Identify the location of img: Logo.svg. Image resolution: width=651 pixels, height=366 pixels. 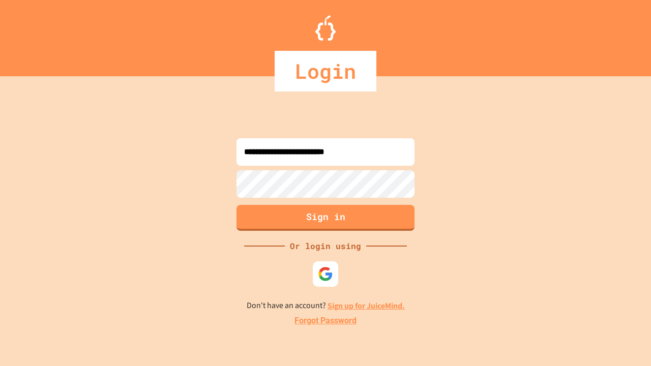
(326, 28).